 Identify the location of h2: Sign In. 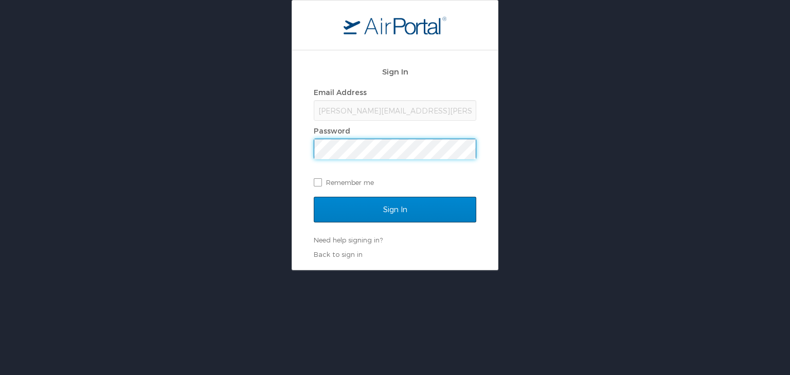
(395, 71).